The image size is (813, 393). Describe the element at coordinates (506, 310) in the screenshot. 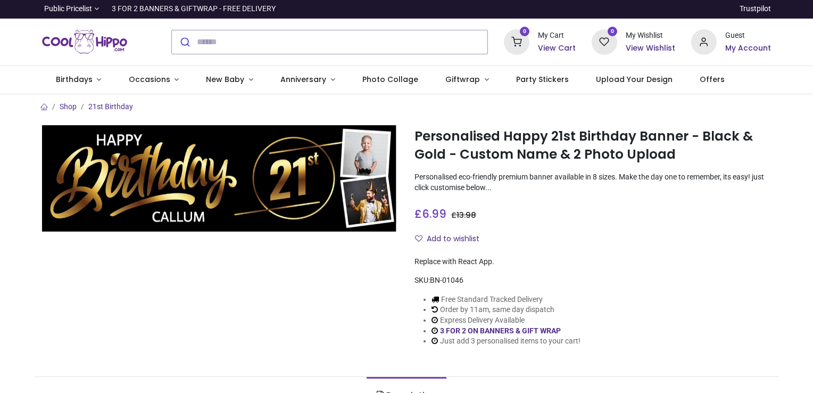

I see `li: Order by 11am, same day dispatch` at that location.